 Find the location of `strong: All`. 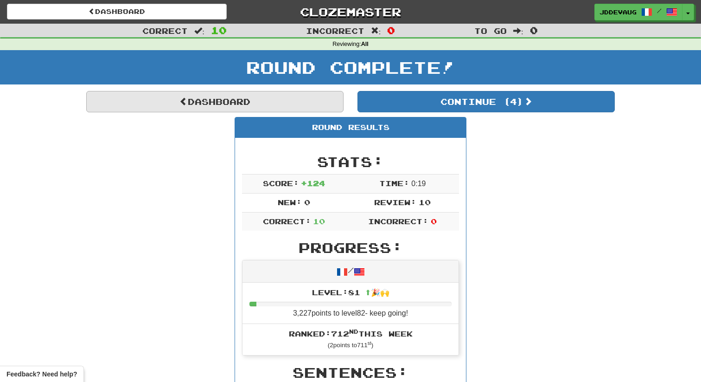

strong: All is located at coordinates (365, 44).